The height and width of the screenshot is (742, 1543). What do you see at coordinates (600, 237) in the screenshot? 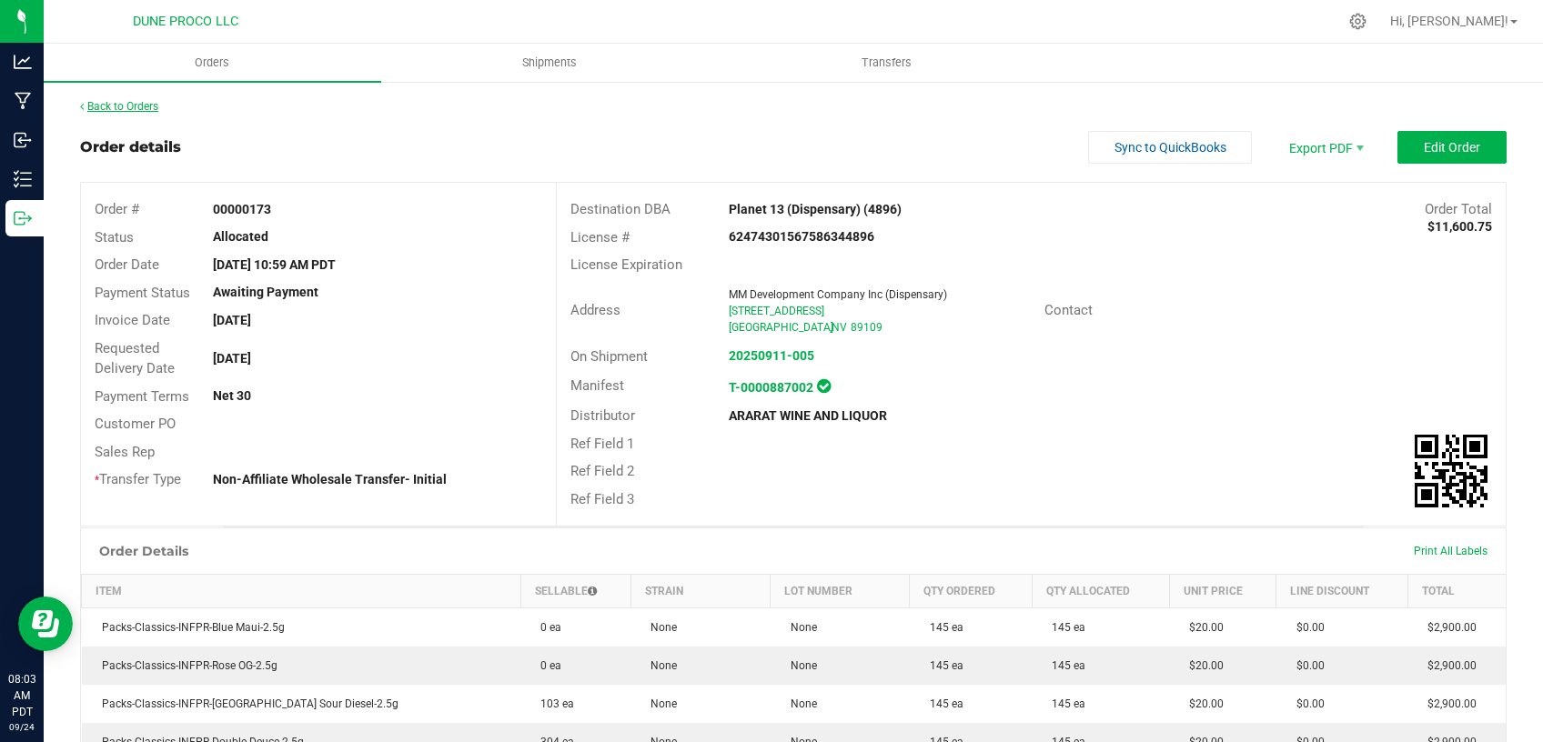
I see `span: License #` at bounding box center [600, 237].